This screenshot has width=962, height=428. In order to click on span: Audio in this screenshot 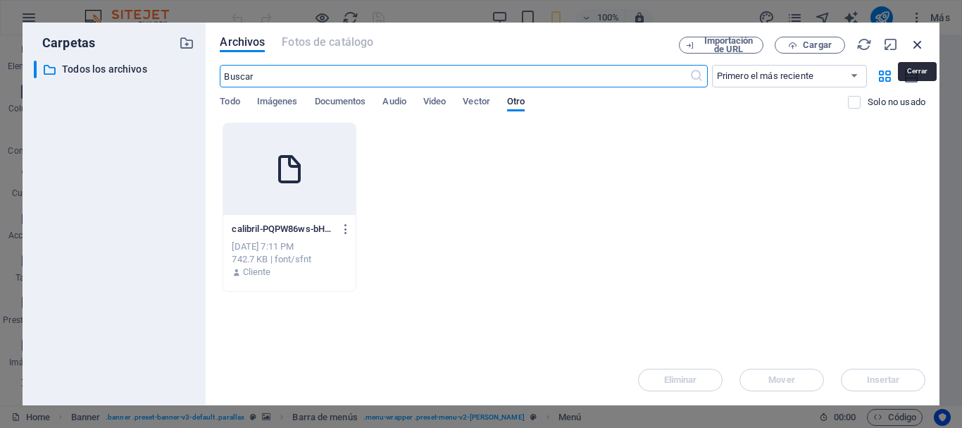, I will do `click(394, 103)`.